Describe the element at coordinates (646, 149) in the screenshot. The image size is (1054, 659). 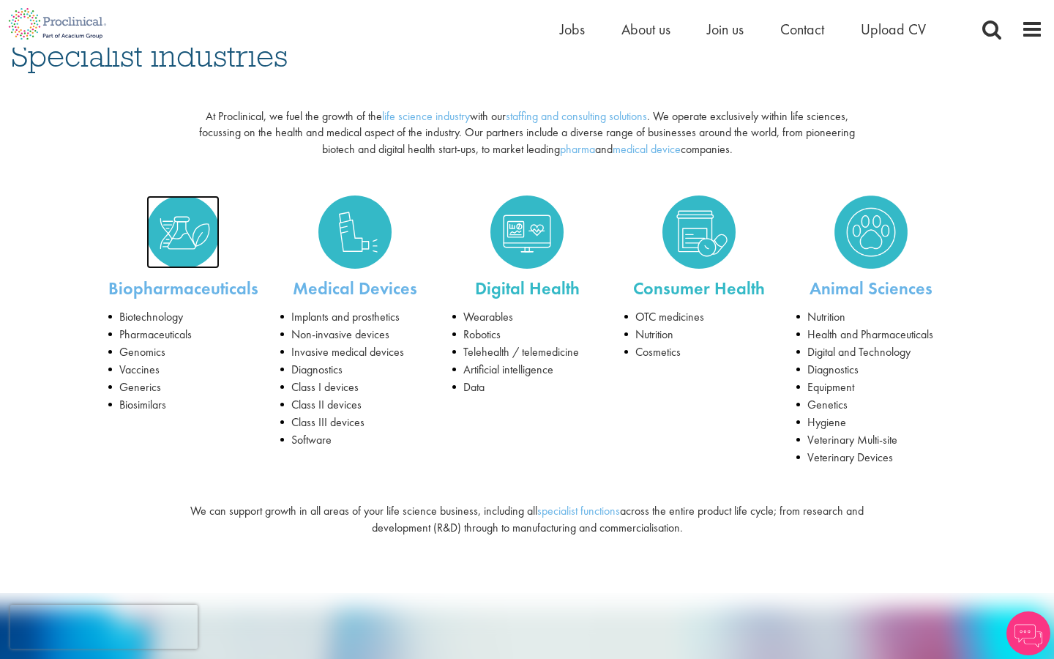
I see `a: medical device` at that location.